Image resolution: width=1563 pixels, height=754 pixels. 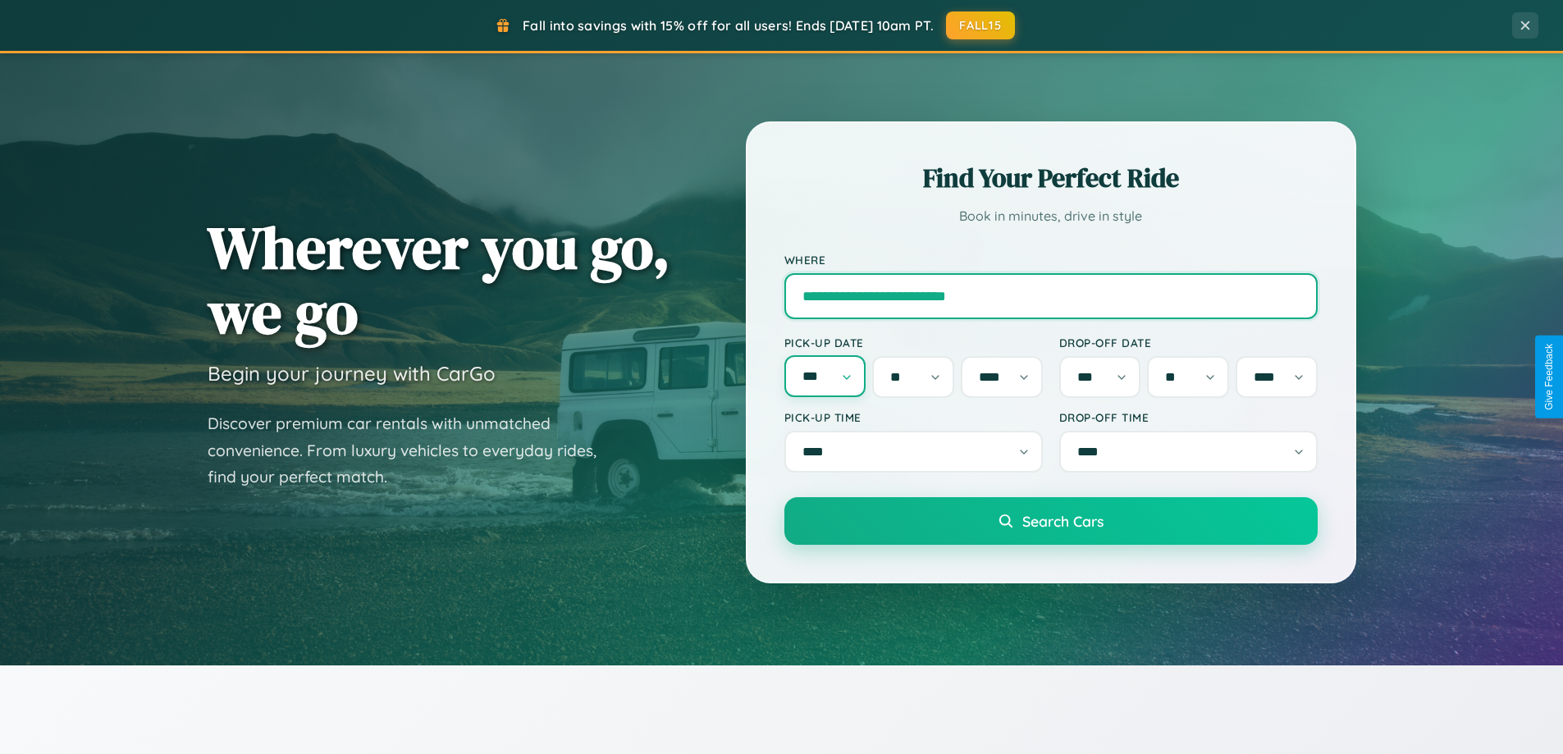 I want to click on label: Pick-up Time, so click(x=913, y=417).